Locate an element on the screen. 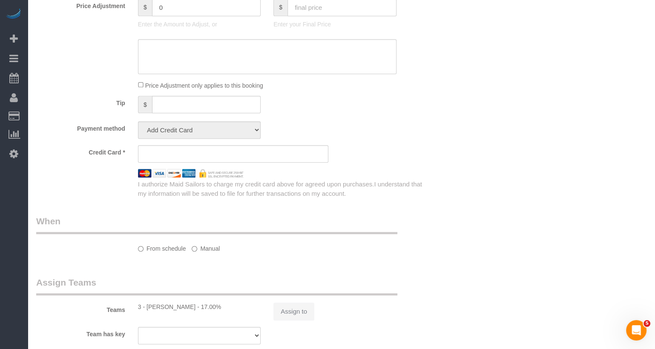 This screenshot has width=655, height=349. img: Automaid Logo is located at coordinates (14, 14).